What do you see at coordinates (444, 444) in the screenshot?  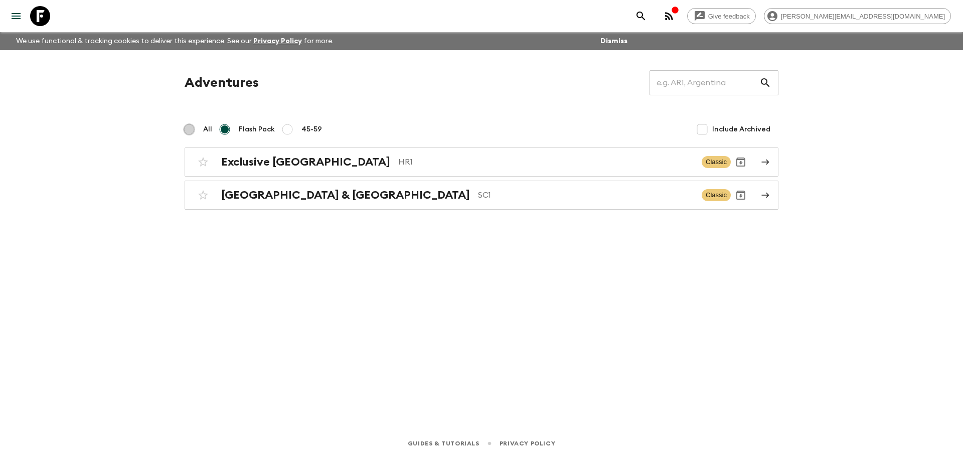 I see `a: Guides & Tutorials` at bounding box center [444, 444].